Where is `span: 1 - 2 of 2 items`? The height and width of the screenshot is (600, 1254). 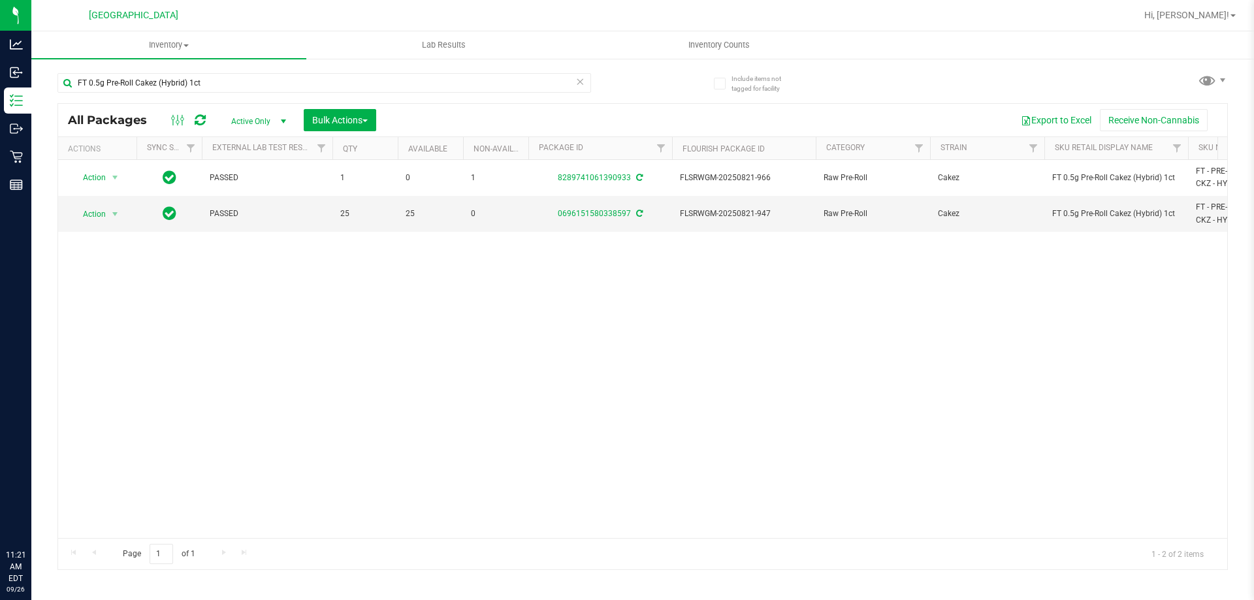
span: 1 - 2 of 2 items is located at coordinates (1177, 554).